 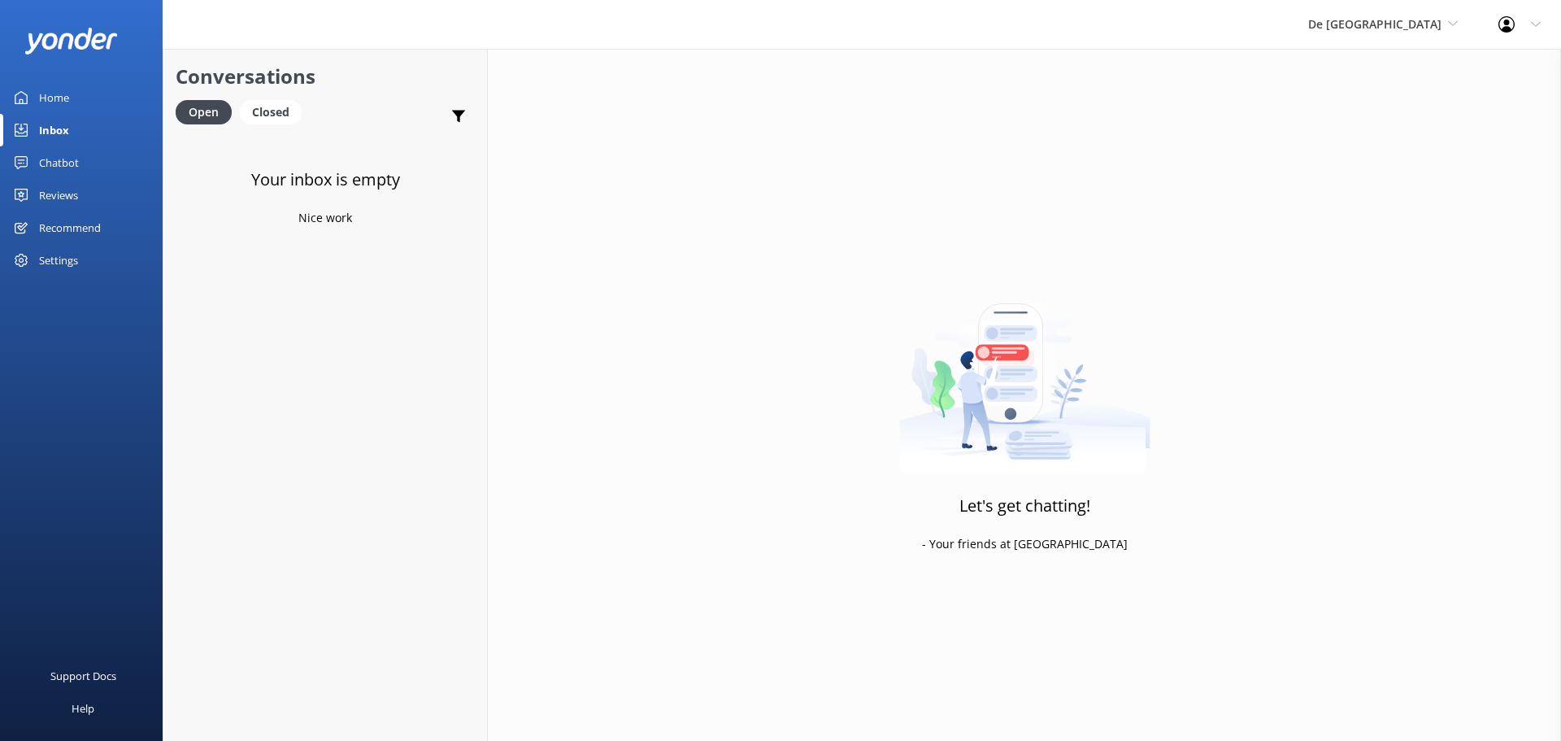 I want to click on h2: Conversations, so click(x=325, y=76).